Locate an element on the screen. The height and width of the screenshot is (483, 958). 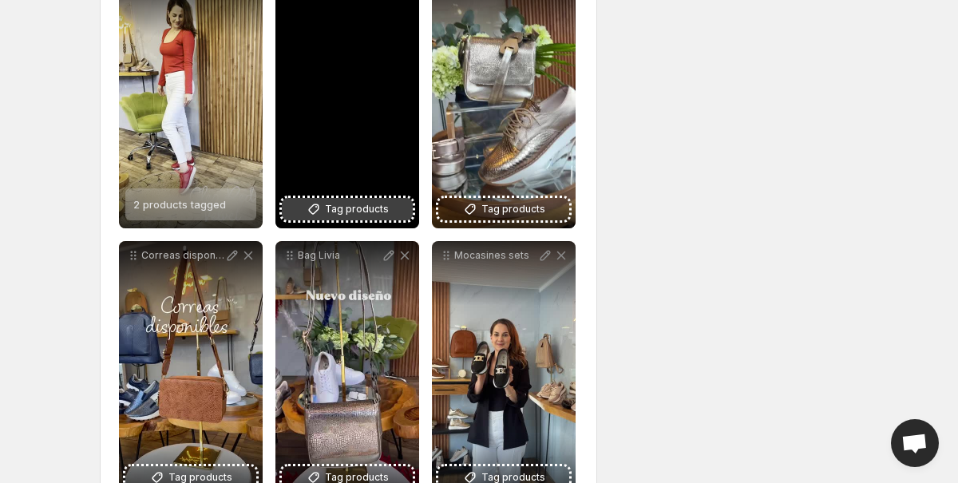
p: Bag Livia is located at coordinates (339, 255).